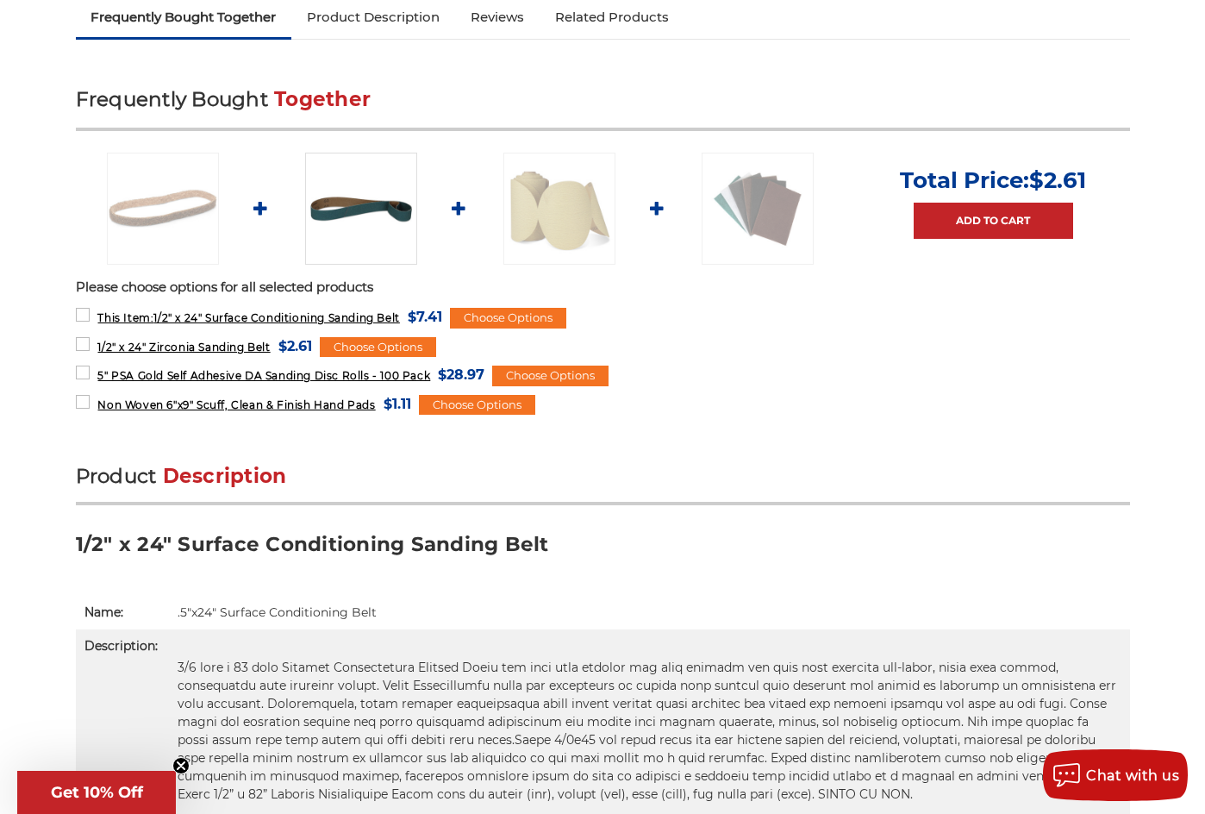 The width and height of the screenshot is (1205, 814). I want to click on span: Non Woven 6"x9" Scuff, Clean & Finish Hand Pads, so click(236, 404).